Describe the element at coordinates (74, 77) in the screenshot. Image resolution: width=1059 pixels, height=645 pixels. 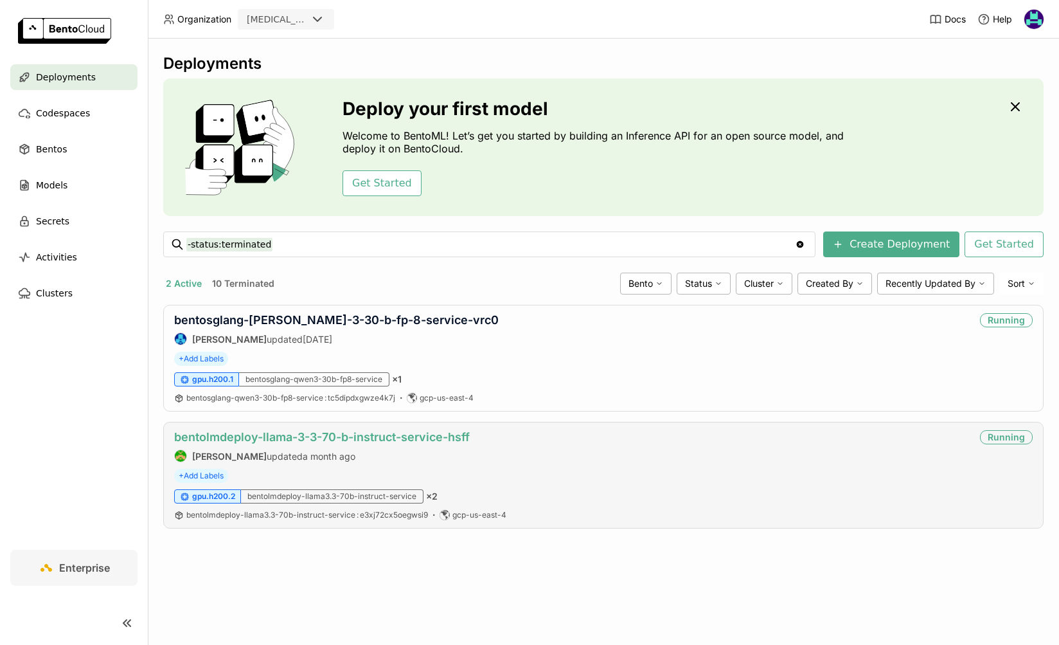
I see `a: Deployments` at that location.